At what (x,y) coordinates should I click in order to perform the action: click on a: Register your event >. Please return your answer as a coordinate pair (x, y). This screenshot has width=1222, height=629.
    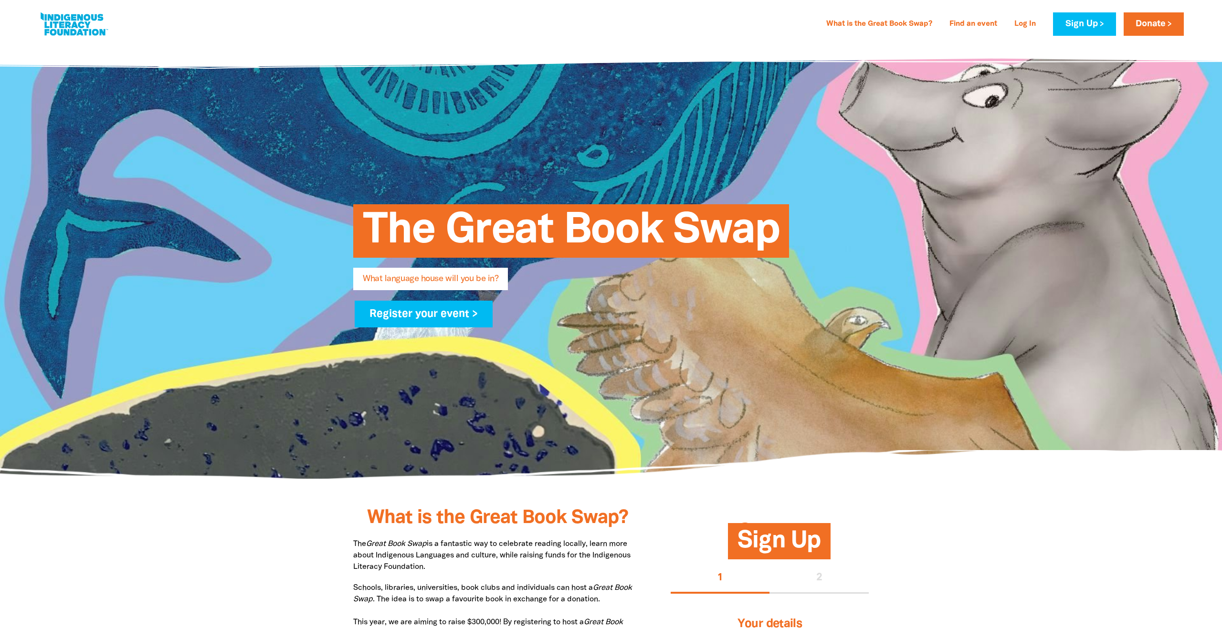
    Looking at the image, I should click on (423, 314).